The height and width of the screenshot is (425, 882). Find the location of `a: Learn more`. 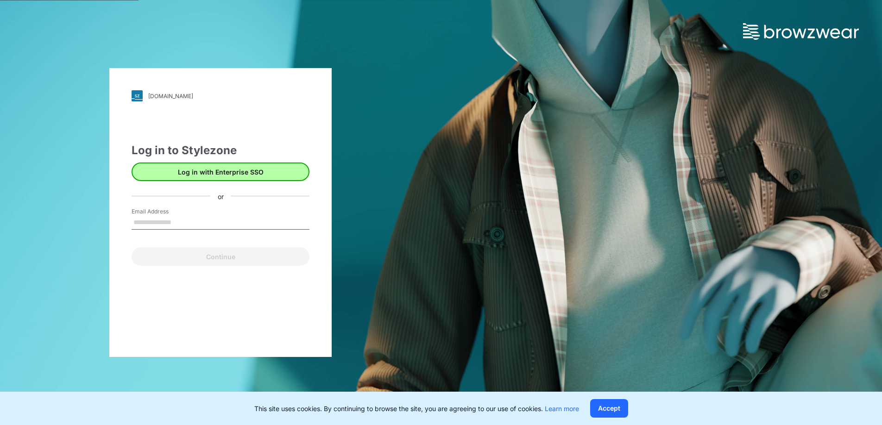

a: Learn more is located at coordinates (562, 408).